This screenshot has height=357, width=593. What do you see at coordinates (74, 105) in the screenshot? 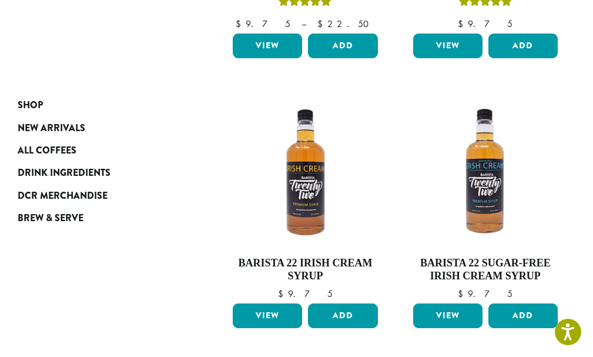
I see `a: Shop` at bounding box center [74, 105].